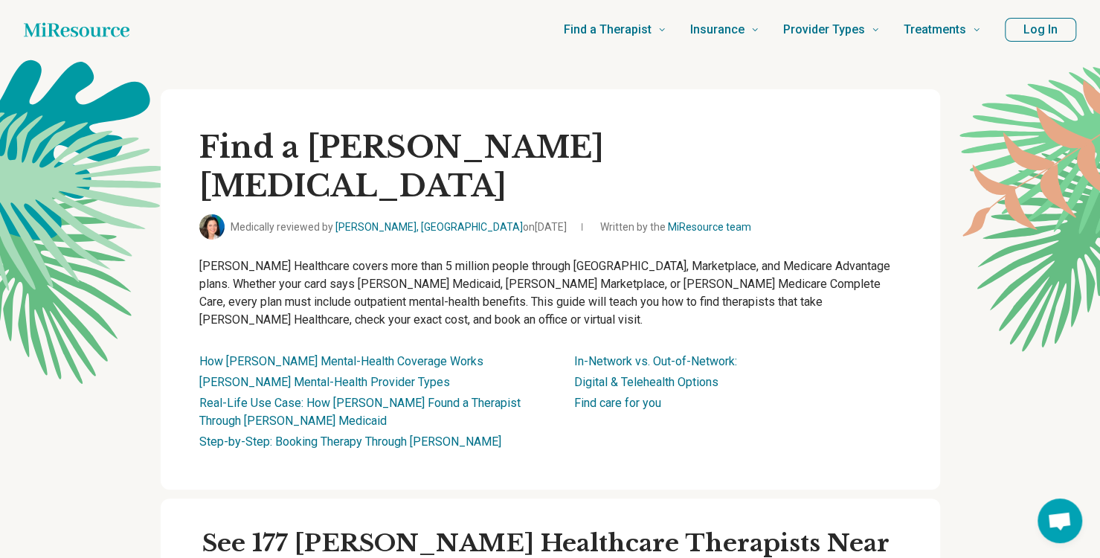 This screenshot has height=558, width=1100. I want to click on a: Find care for you, so click(617, 402).